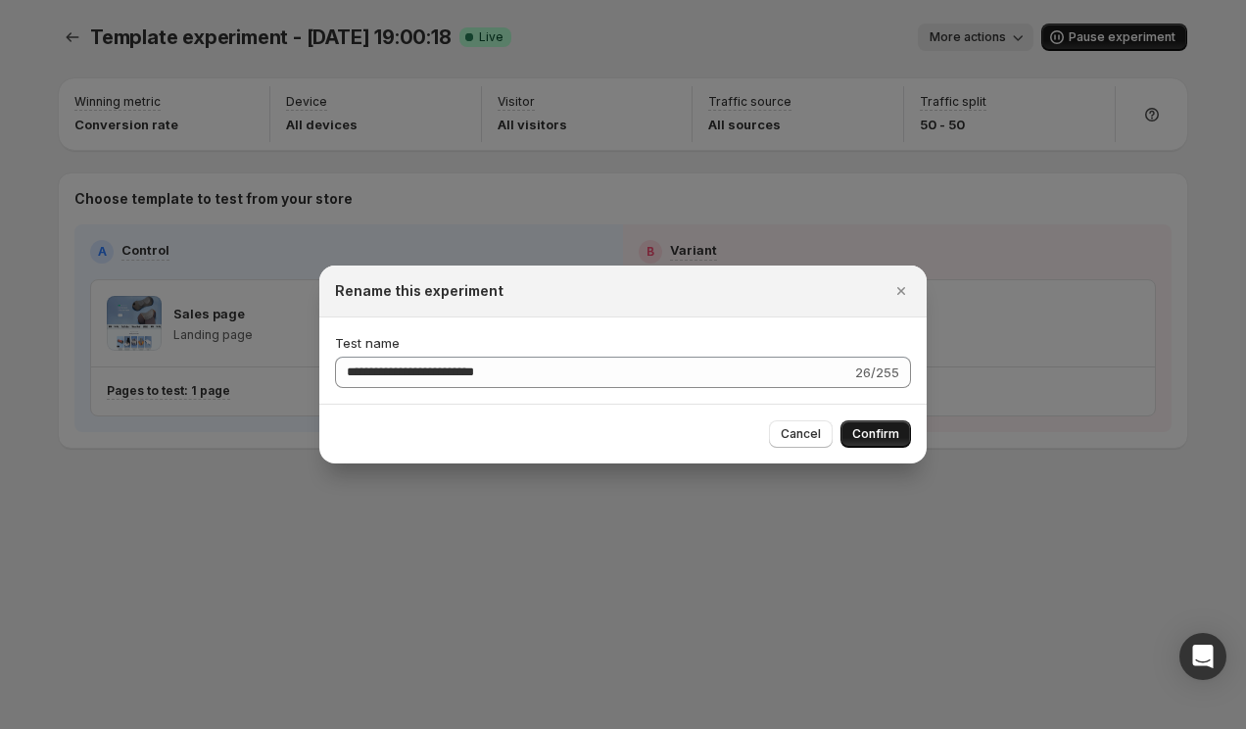 The height and width of the screenshot is (729, 1246). What do you see at coordinates (800, 434) in the screenshot?
I see `span: Cancel` at bounding box center [800, 434].